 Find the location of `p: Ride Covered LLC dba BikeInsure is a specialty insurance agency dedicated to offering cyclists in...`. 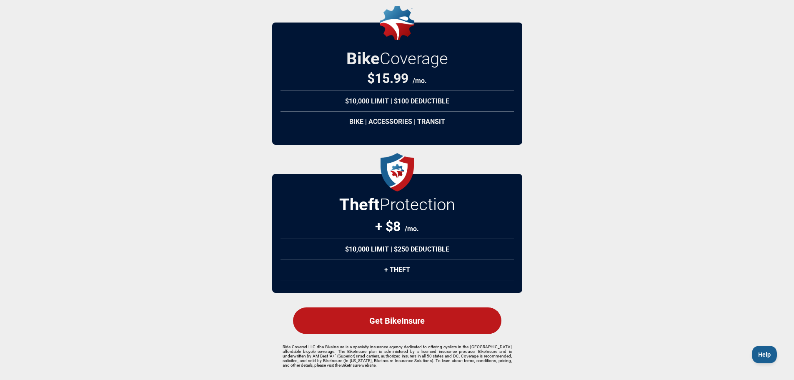

p: Ride Covered LLC dba BikeInsure is a specialty insurance agency dedicated to offering cyclists in... is located at coordinates (397, 355).